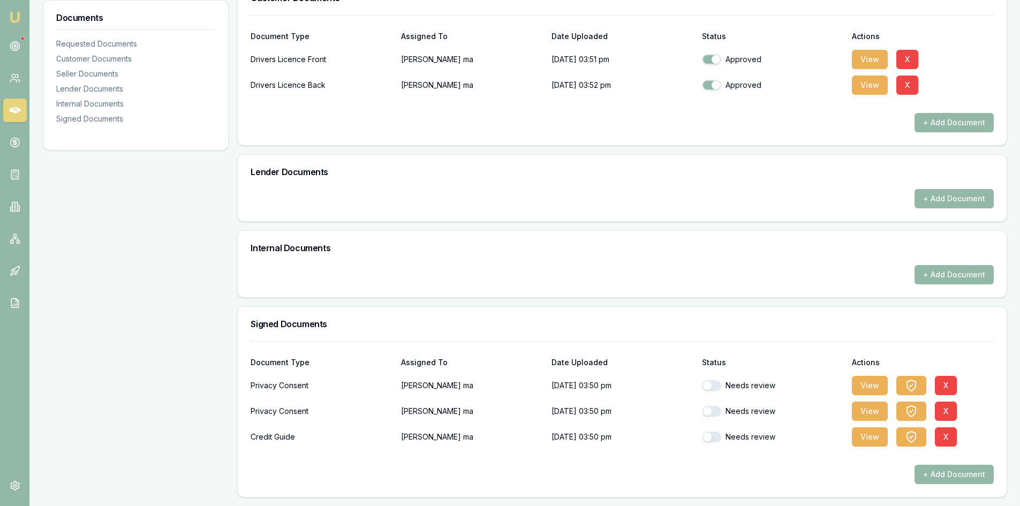  I want to click on h3: Internal Documents, so click(622, 248).